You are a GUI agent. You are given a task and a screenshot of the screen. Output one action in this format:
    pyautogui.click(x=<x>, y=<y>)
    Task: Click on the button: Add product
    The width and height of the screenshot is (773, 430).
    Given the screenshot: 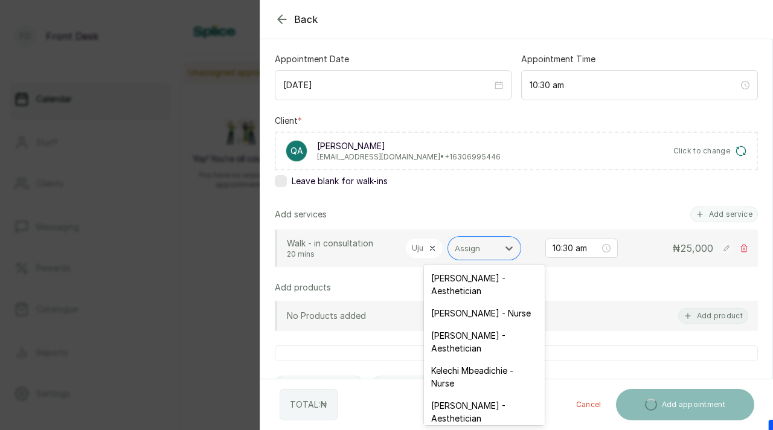 What is the action you would take?
    pyautogui.click(x=713, y=316)
    